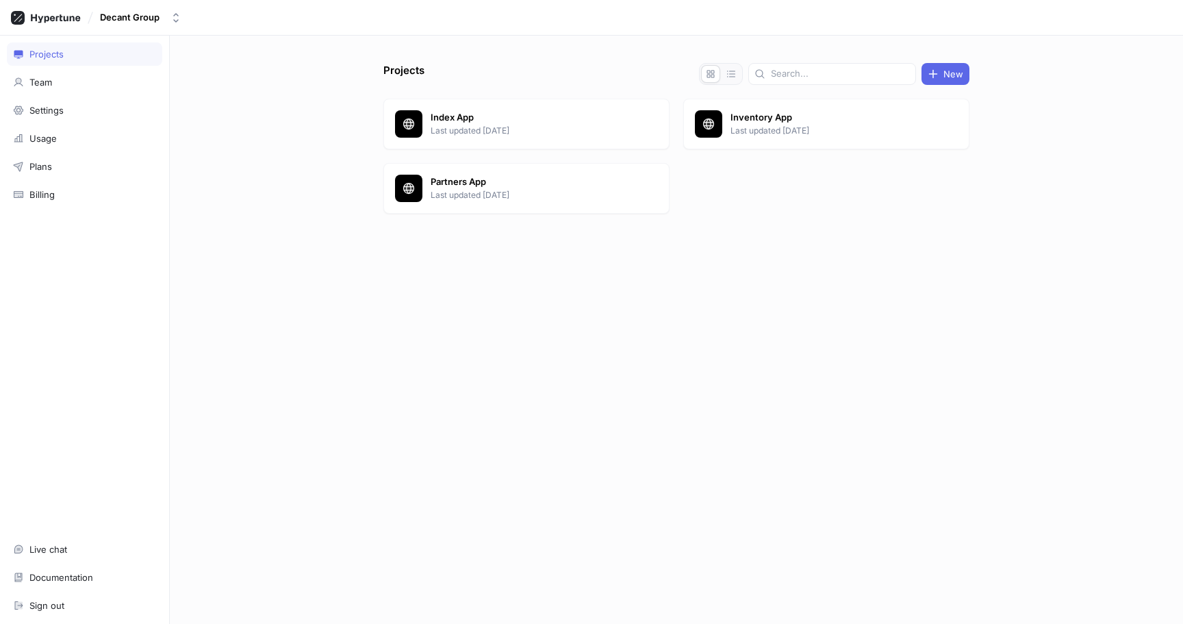  I want to click on div: Documentation, so click(61, 577).